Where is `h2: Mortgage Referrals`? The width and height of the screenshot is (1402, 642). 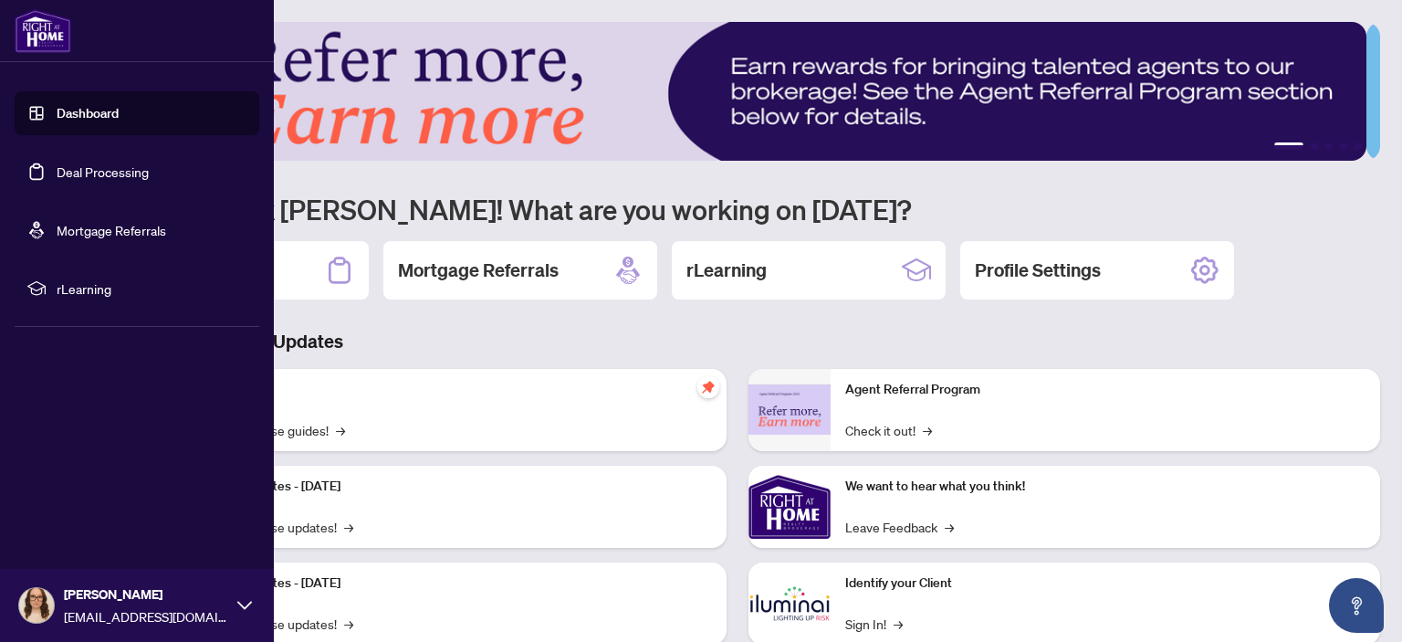 h2: Mortgage Referrals is located at coordinates (478, 270).